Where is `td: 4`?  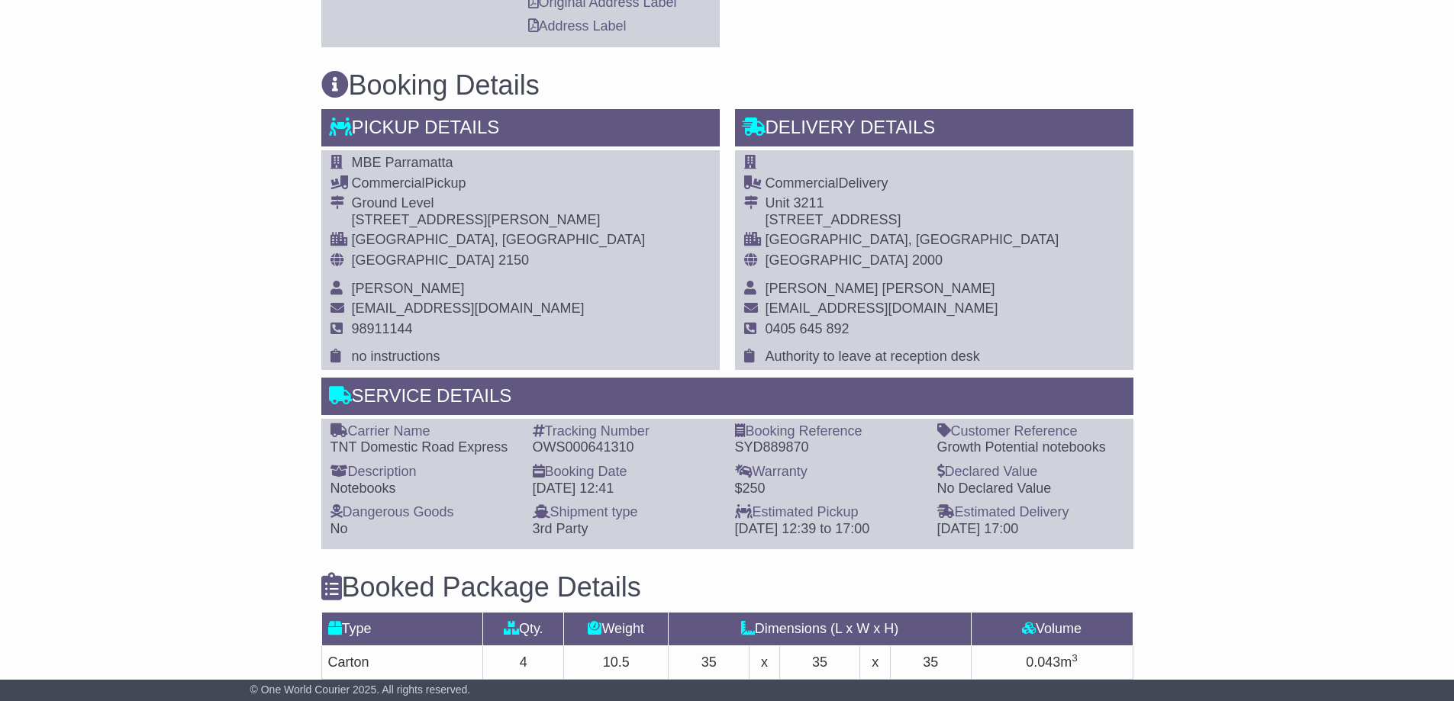
td: 4 is located at coordinates (523, 663).